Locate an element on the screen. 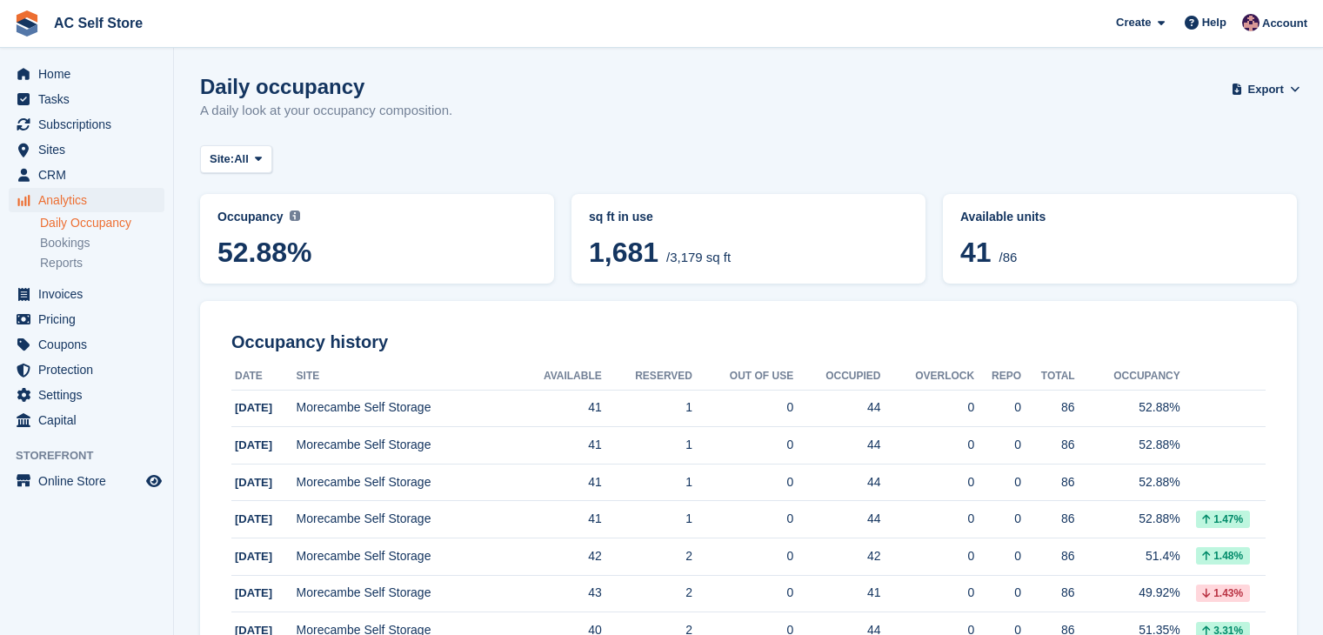 Image resolution: width=1323 pixels, height=635 pixels. span: /86 is located at coordinates (1007, 257).